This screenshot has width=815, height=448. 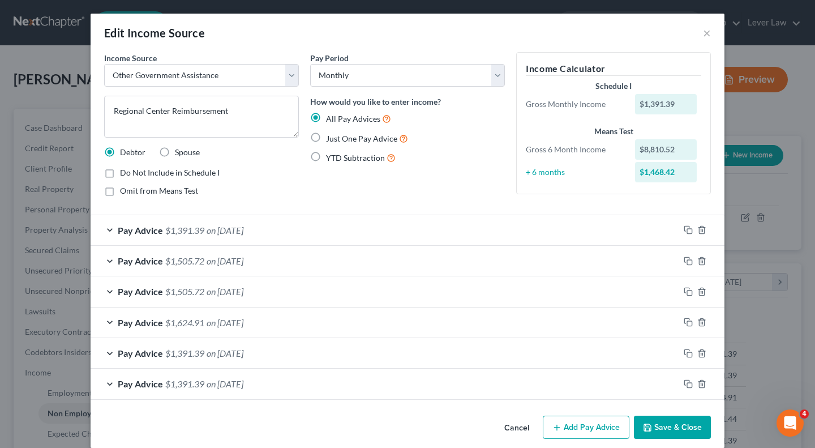 What do you see at coordinates (586, 427) in the screenshot?
I see `button: Add Pay Advice` at bounding box center [586, 427].